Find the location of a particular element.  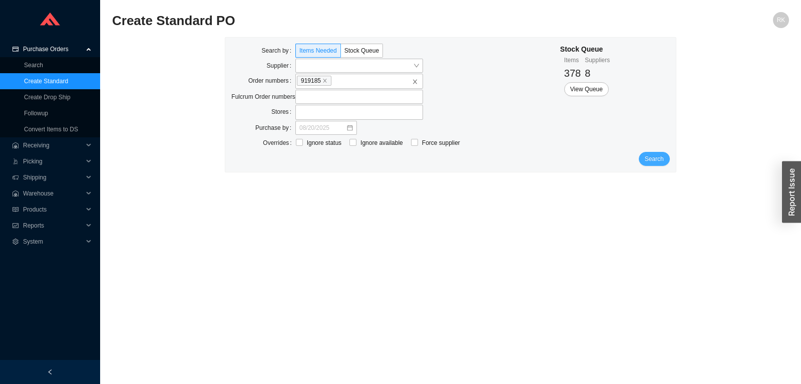

label: Stores is located at coordinates (284, 112).